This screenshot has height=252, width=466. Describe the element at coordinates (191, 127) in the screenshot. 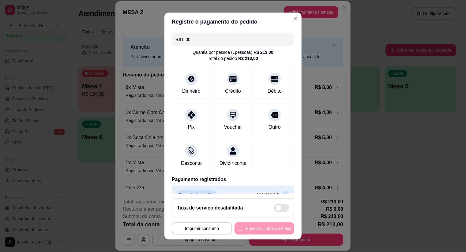

I see `div: Pix` at that location.